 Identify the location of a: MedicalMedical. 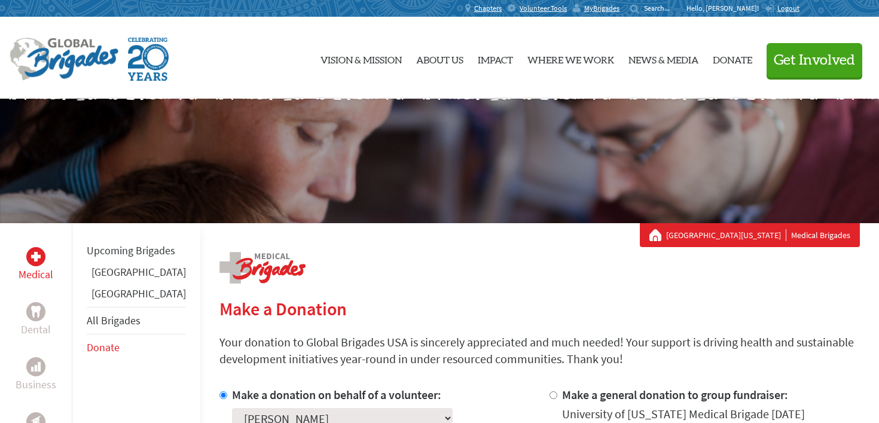
(36, 265).